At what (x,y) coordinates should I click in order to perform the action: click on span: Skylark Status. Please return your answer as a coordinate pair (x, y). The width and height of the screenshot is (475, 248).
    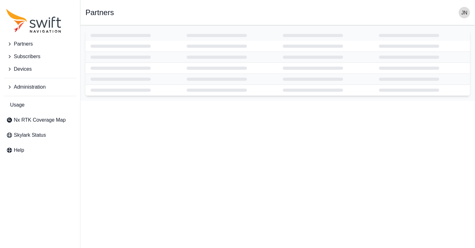
    Looking at the image, I should click on (30, 135).